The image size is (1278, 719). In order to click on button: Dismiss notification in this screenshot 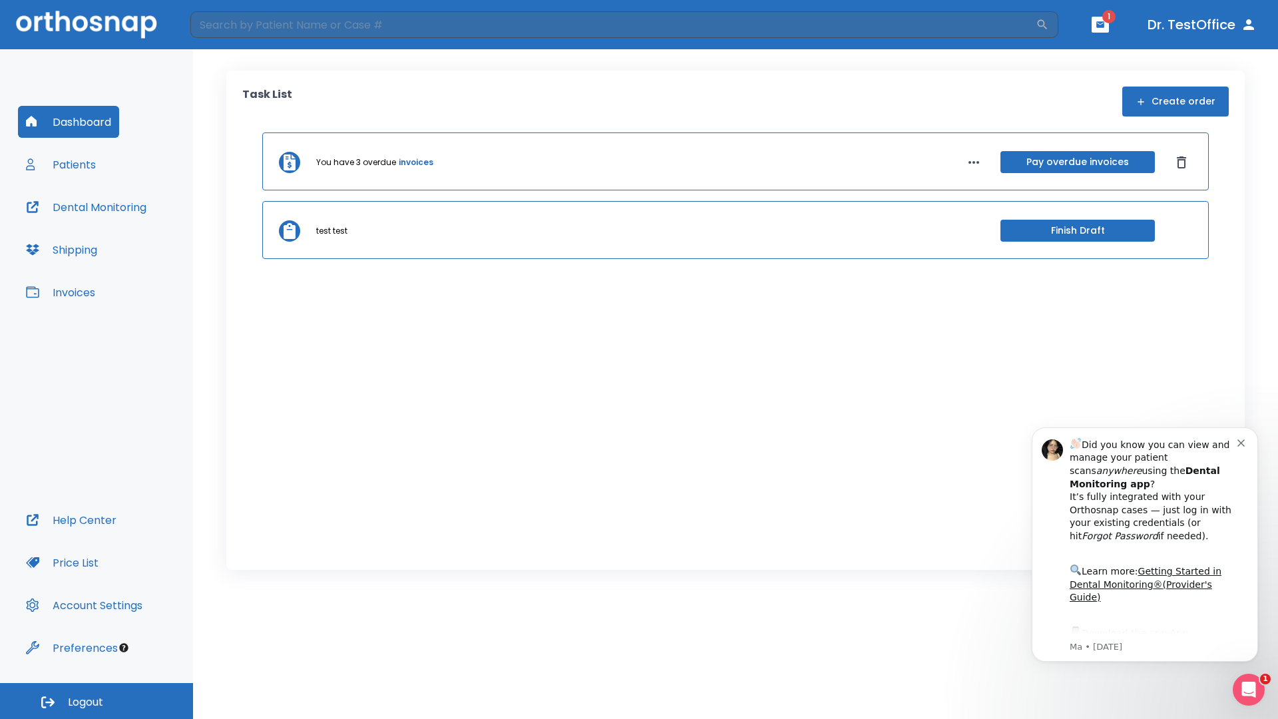, I will do `click(231, 31)`.